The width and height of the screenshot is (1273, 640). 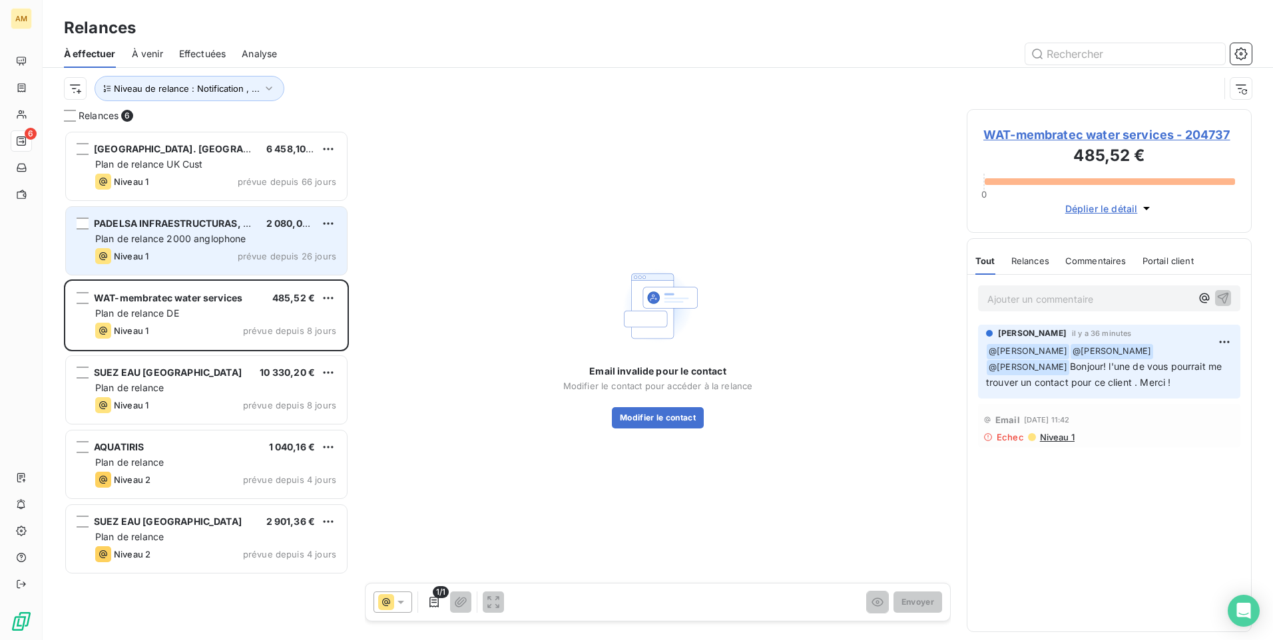 I want to click on span: Niveau de relance : Notification , ..., so click(x=186, y=89).